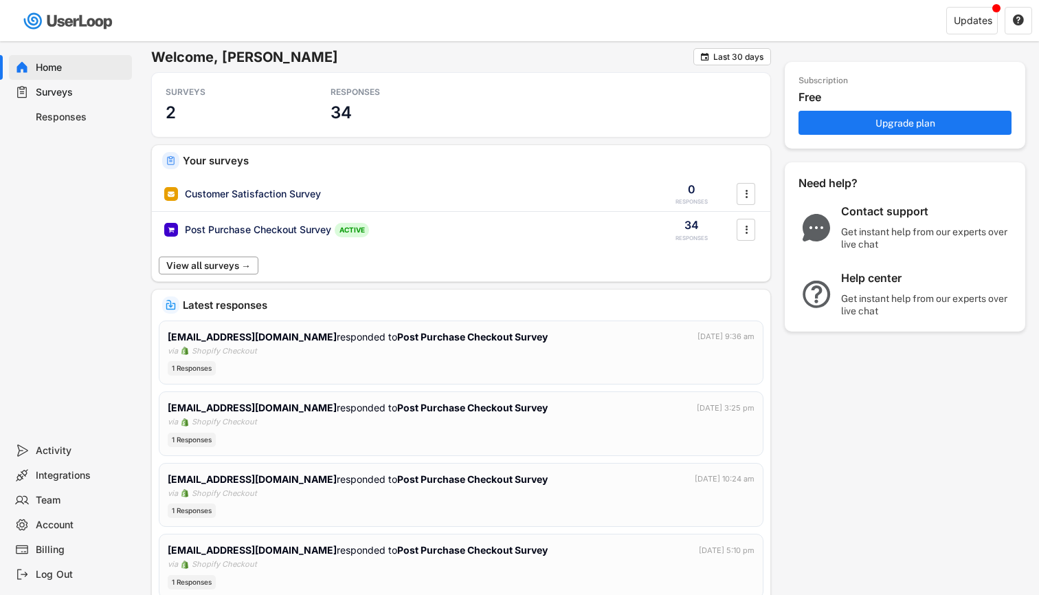  What do you see at coordinates (170, 305) in the screenshot?
I see `img: IncomingMajor.svg` at bounding box center [170, 305].